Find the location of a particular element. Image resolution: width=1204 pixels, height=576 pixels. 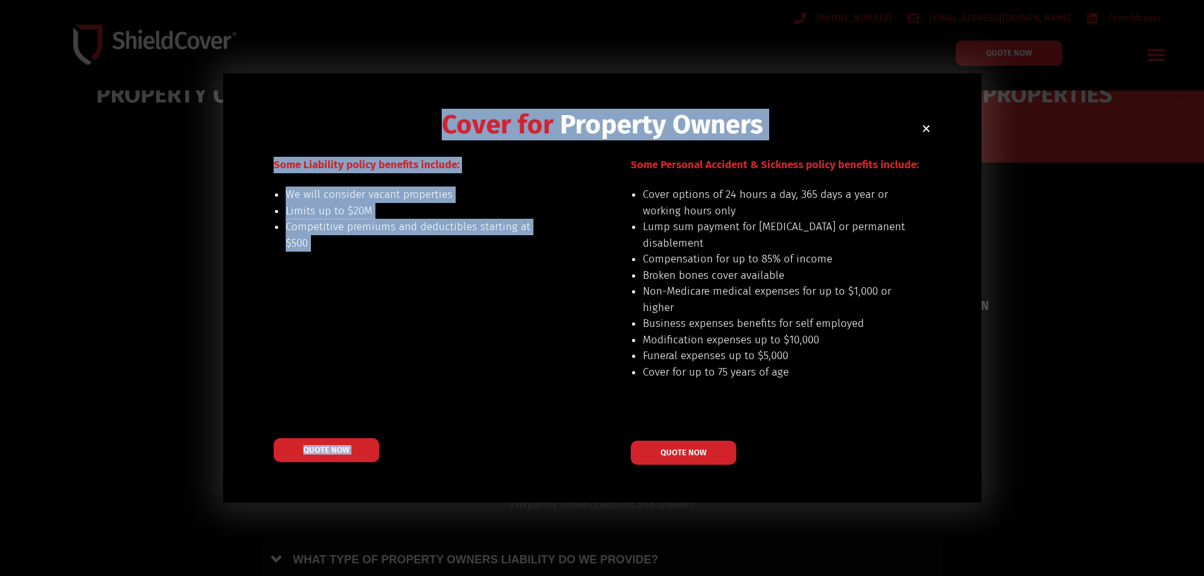

span: Some Liability policy benefits include: is located at coordinates (367, 164).